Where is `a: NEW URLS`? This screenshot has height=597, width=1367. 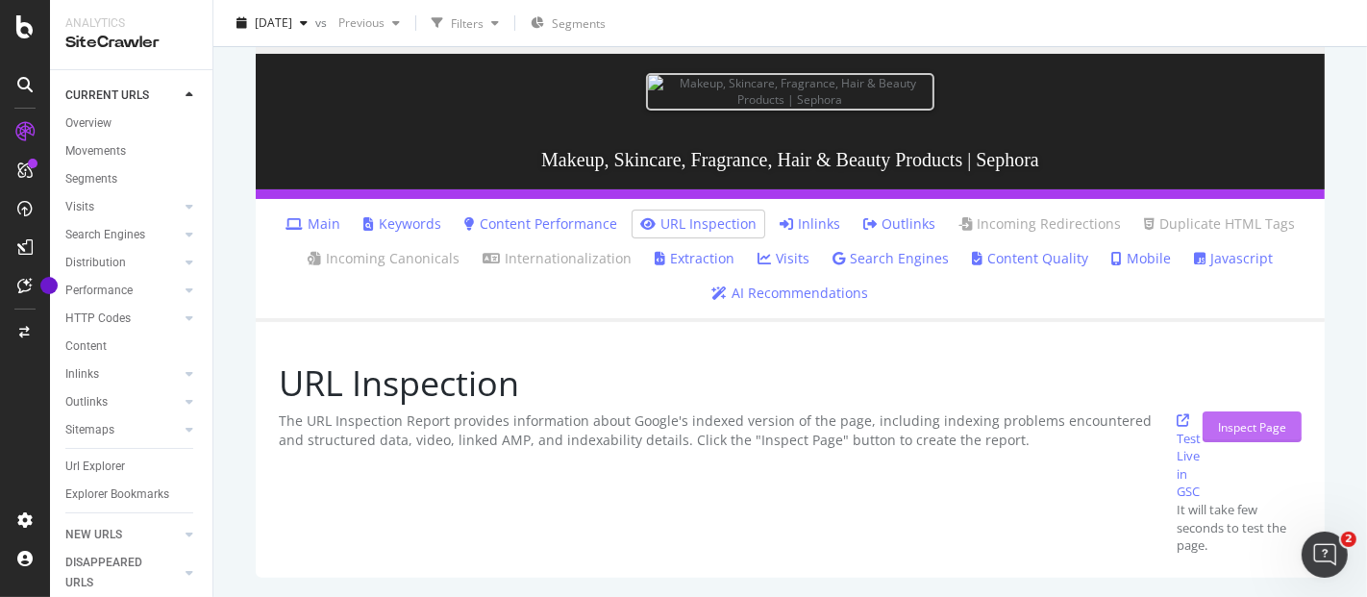 a: NEW URLS is located at coordinates (122, 534).